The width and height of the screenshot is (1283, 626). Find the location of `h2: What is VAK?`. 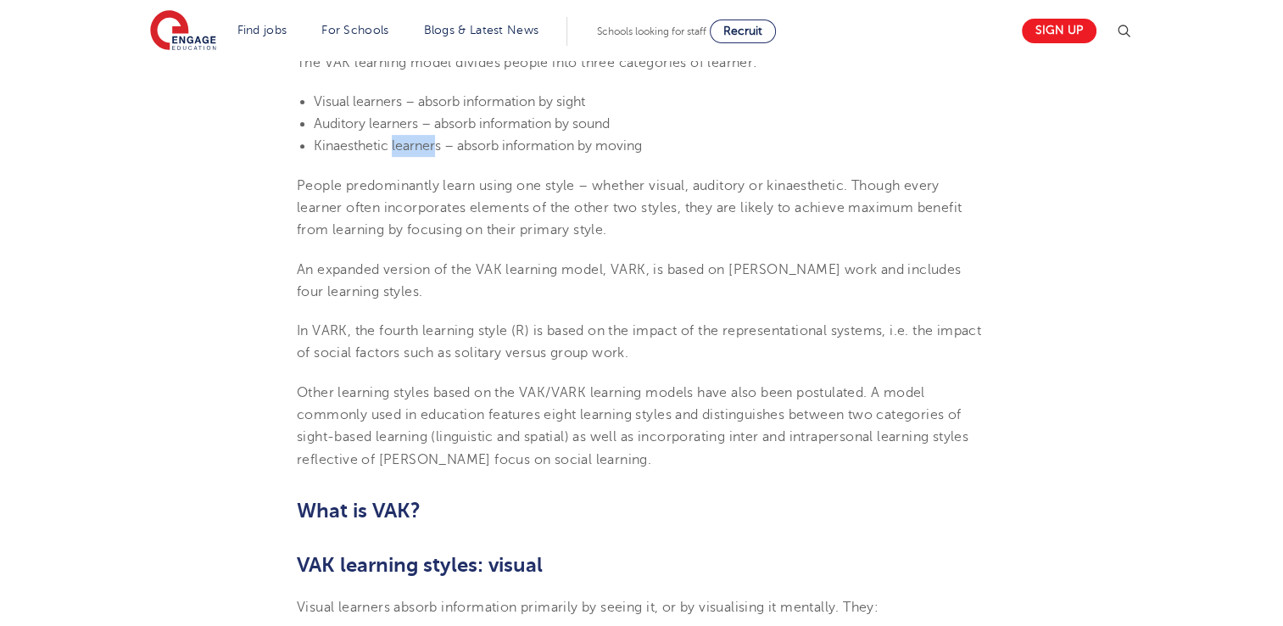

h2: What is VAK? is located at coordinates (641, 511).